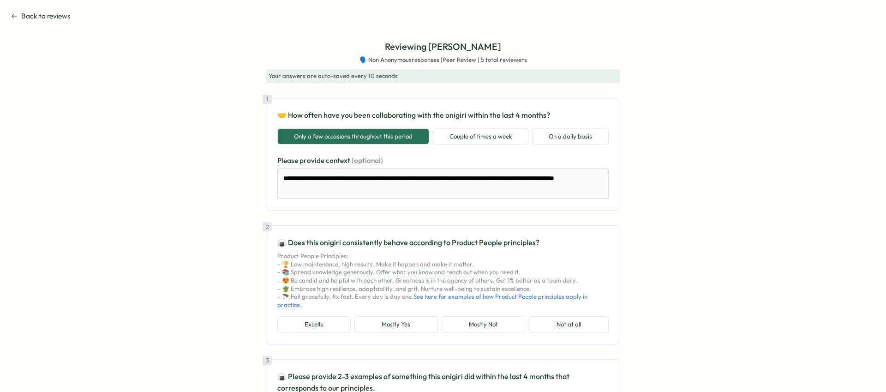  What do you see at coordinates (314, 324) in the screenshot?
I see `button: Excells` at bounding box center [314, 324].